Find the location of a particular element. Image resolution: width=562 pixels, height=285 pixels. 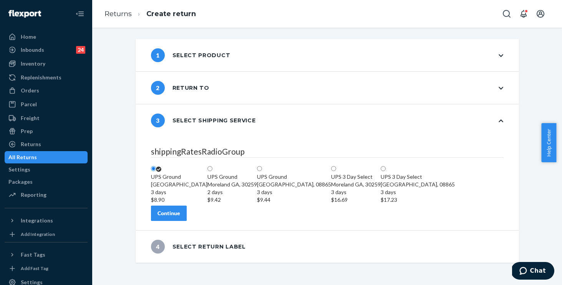

div: Reporting is located at coordinates (33, 195).